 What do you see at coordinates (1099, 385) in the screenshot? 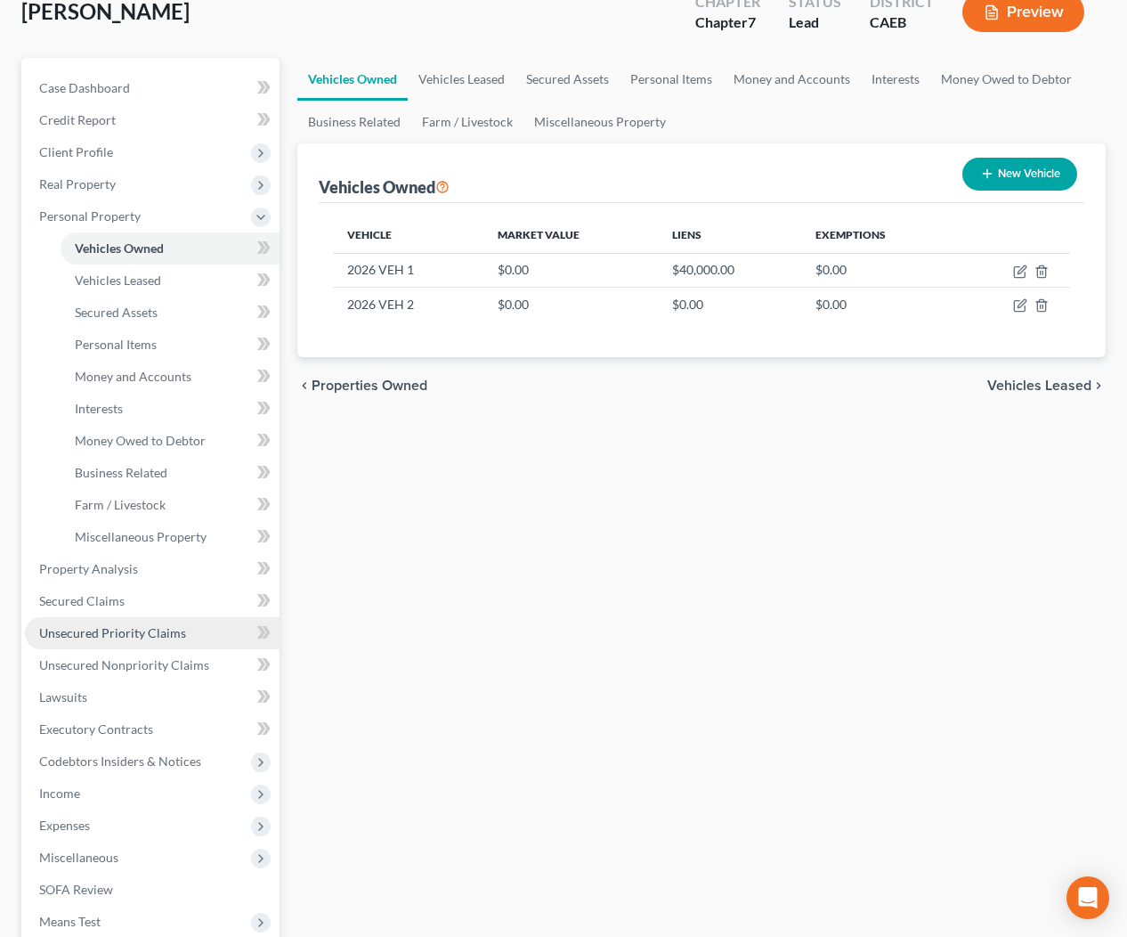
I see `i: chevron_right` at bounding box center [1099, 385].